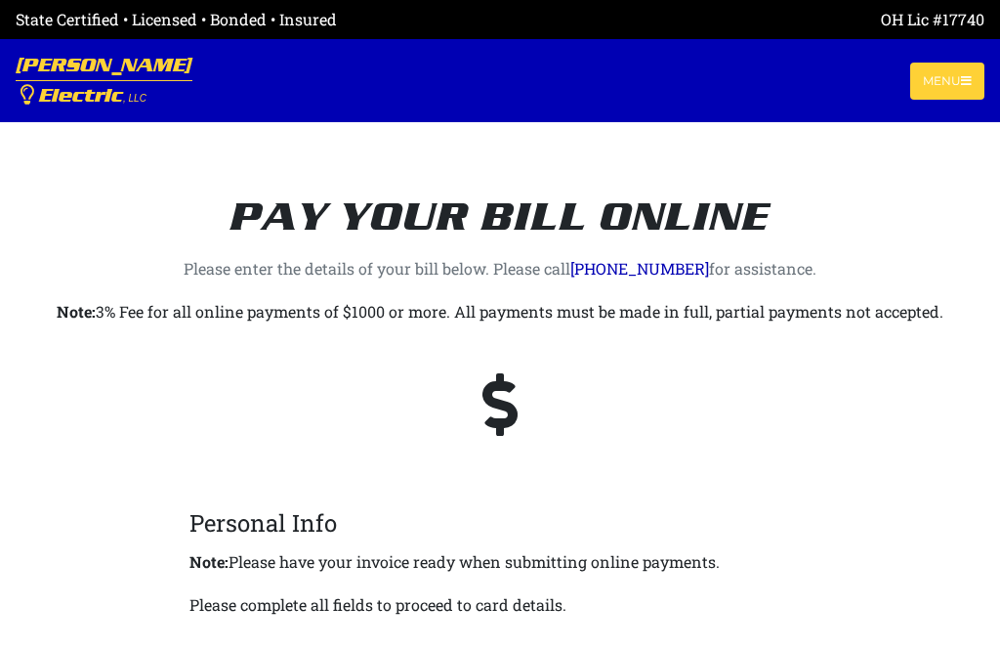  What do you see at coordinates (500, 312) in the screenshot?
I see `p: 3% Fee for all online payments of $1000 or more. All payments must be made in full, partial payme...` at bounding box center [500, 312].